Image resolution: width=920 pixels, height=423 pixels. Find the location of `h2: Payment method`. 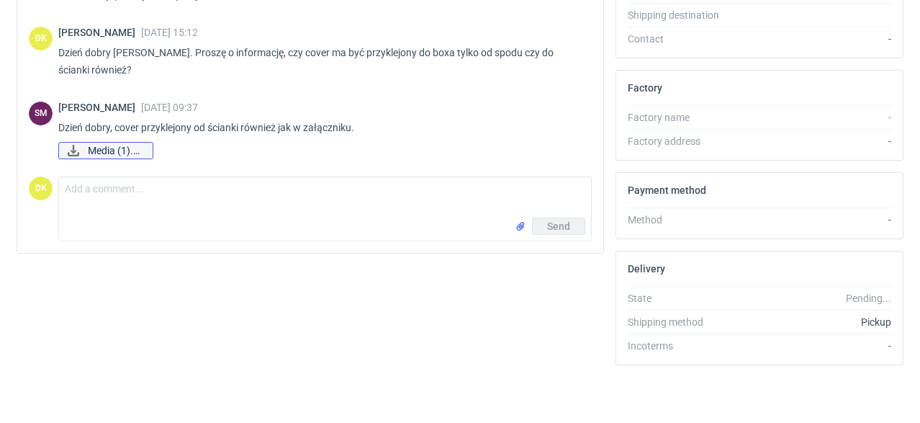

h2: Payment method is located at coordinates (667, 190).